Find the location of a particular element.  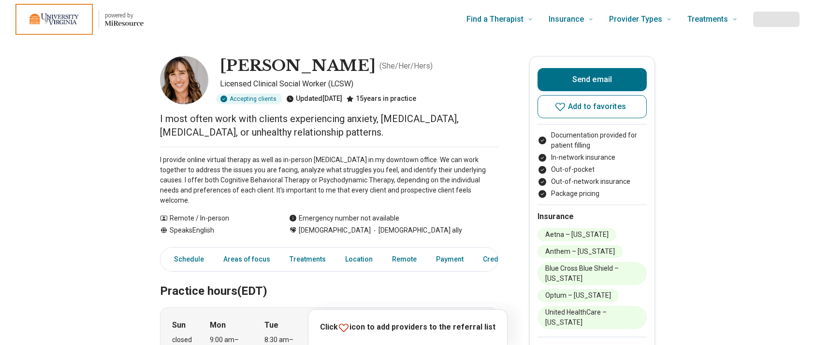

li: In-network insurance is located at coordinates (592, 158).